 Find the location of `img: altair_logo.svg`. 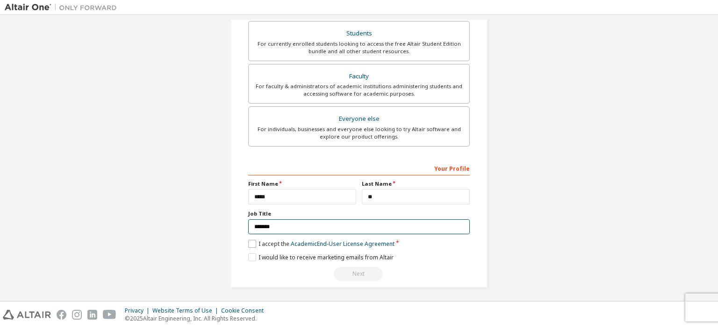

img: altair_logo.svg is located at coordinates (27, 315).